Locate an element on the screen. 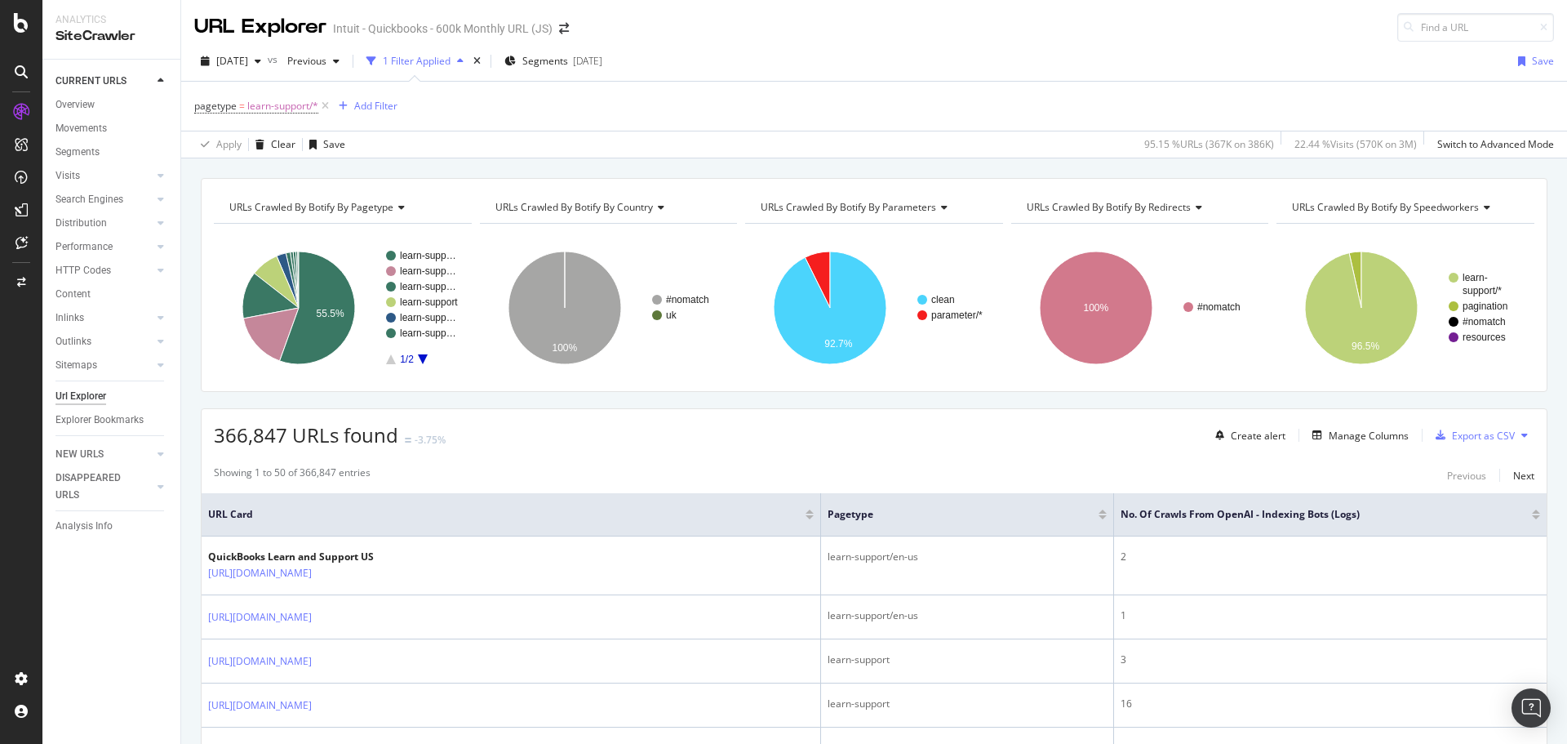  div: arrow-right-arrow-left is located at coordinates (564, 29).